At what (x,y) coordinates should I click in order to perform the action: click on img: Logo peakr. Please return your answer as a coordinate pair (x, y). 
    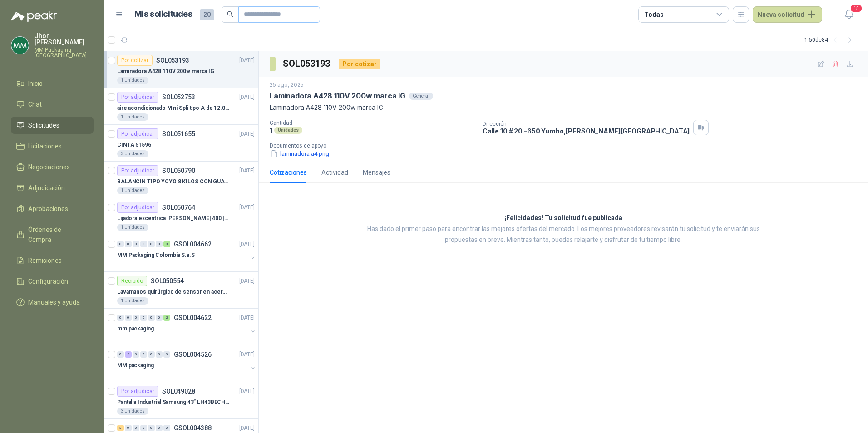
    Looking at the image, I should click on (34, 16).